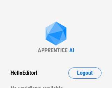 This screenshot has height=88, width=112. What do you see at coordinates (56, 34) in the screenshot?
I see `img: Apprentice AI` at bounding box center [56, 34].